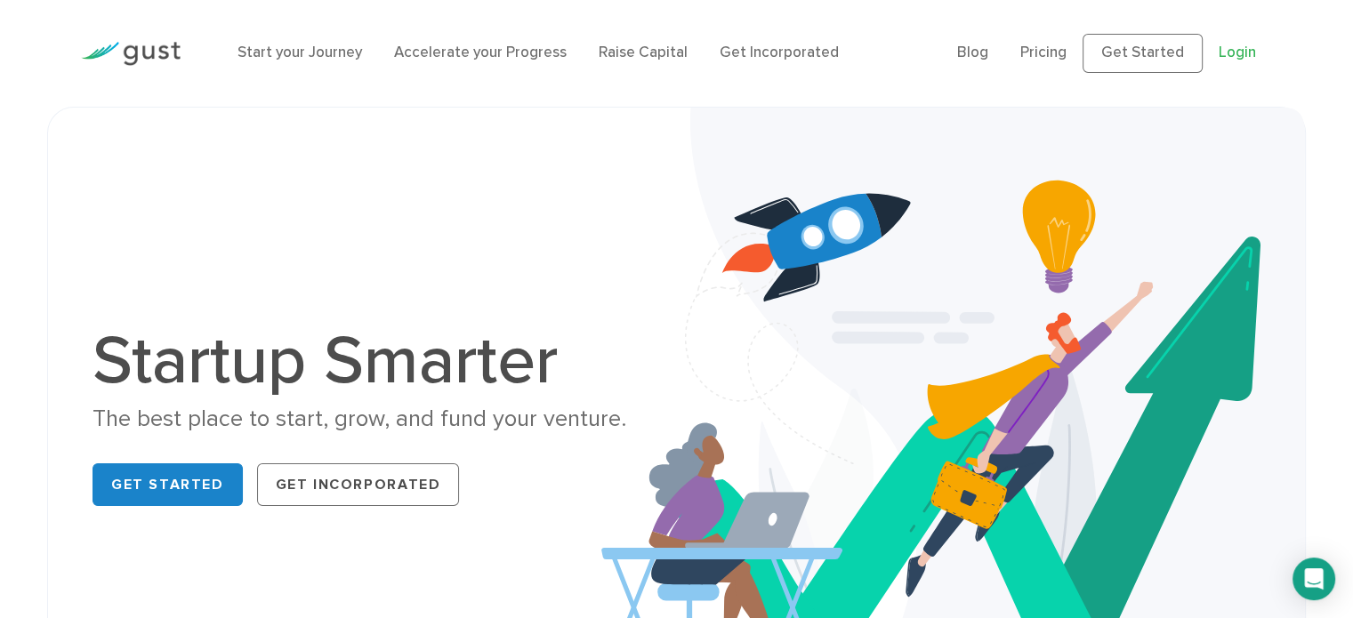  What do you see at coordinates (1237, 52) in the screenshot?
I see `a: Login` at bounding box center [1237, 52].